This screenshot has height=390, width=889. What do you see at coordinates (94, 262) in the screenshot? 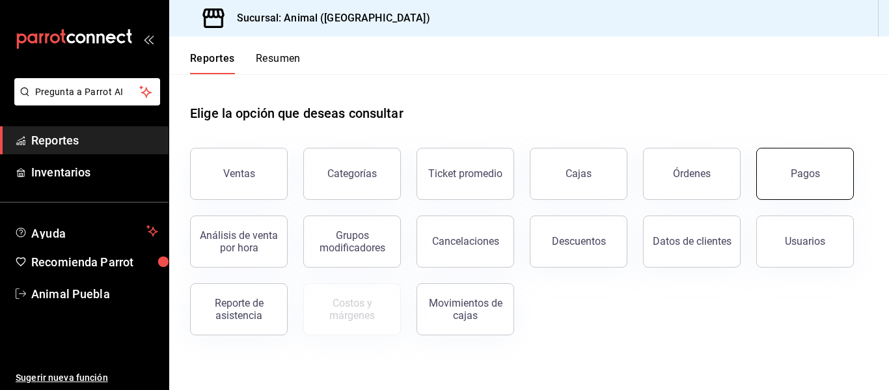
I see `span: Recomienda Parrot` at bounding box center [94, 262].